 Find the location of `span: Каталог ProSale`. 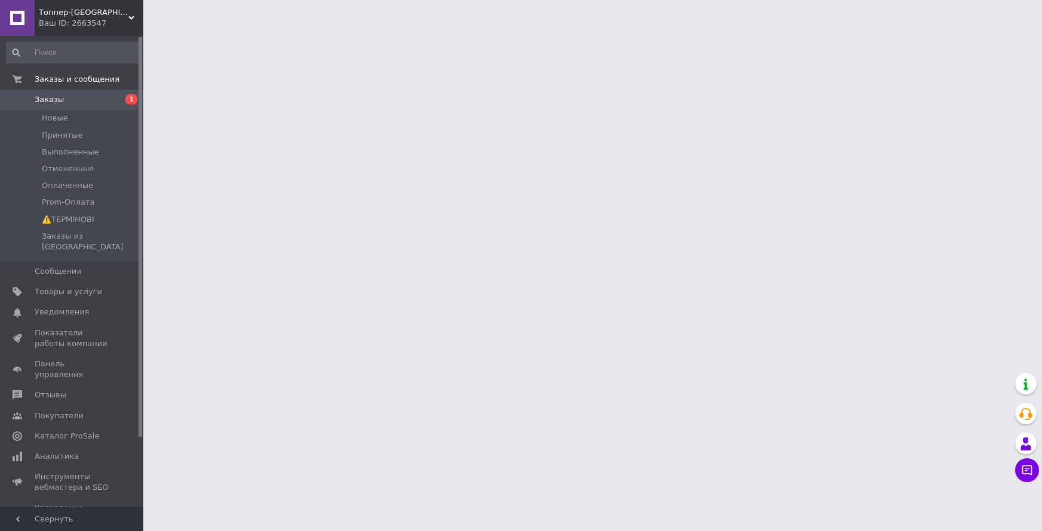

span: Каталог ProSale is located at coordinates (67, 436).